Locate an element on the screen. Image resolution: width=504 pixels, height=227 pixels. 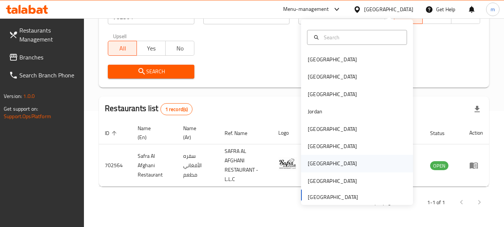
span: Version: is located at coordinates (13, 96).